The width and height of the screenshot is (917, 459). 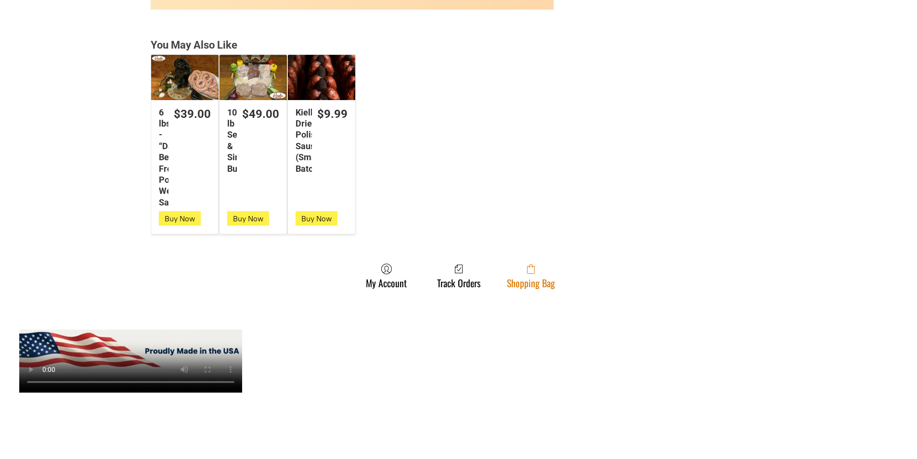 I want to click on a: Track Orders, so click(x=459, y=276).